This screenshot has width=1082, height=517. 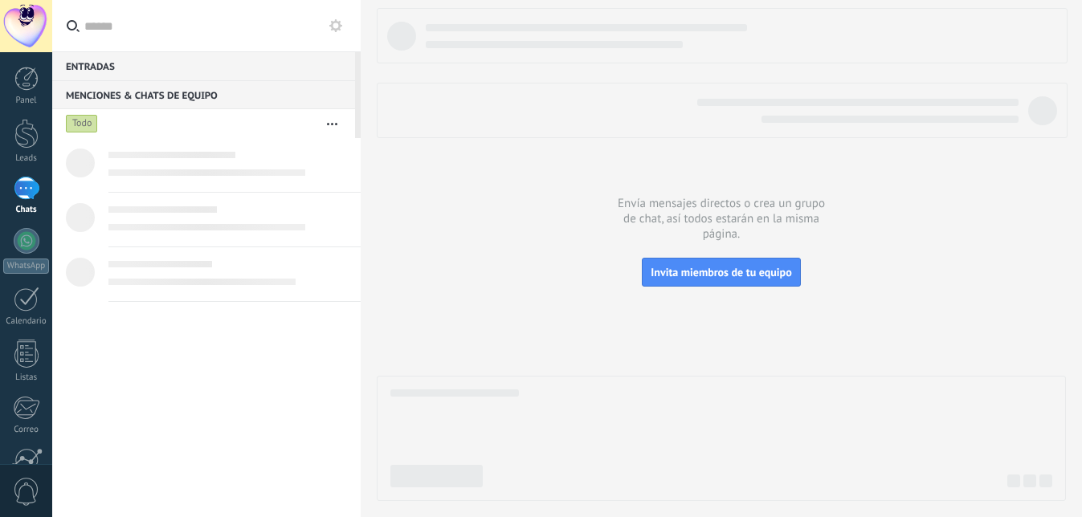 What do you see at coordinates (720, 272) in the screenshot?
I see `button: Invita miembros de tu equipo` at bounding box center [720, 272].